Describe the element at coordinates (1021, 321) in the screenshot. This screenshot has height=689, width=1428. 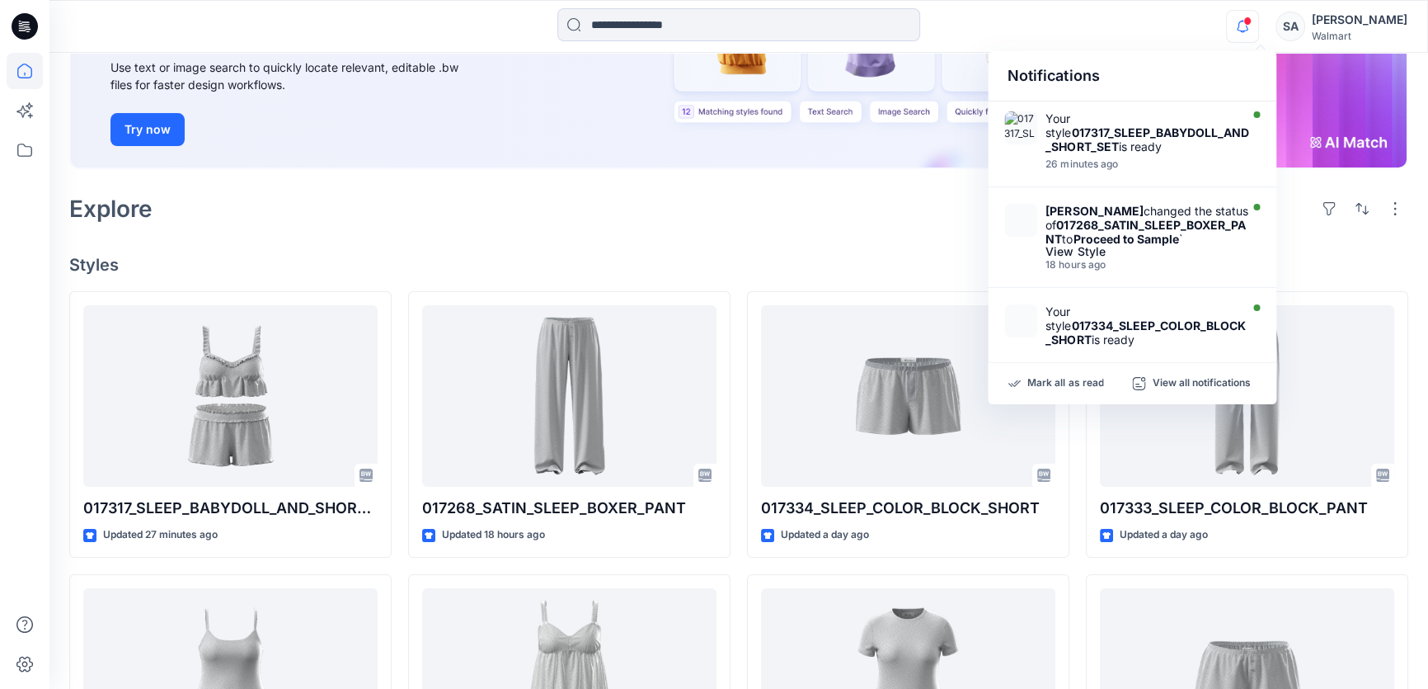
I see `img: 017334_SLEEP_COLOR_BLOCK_SHORT` at that location.